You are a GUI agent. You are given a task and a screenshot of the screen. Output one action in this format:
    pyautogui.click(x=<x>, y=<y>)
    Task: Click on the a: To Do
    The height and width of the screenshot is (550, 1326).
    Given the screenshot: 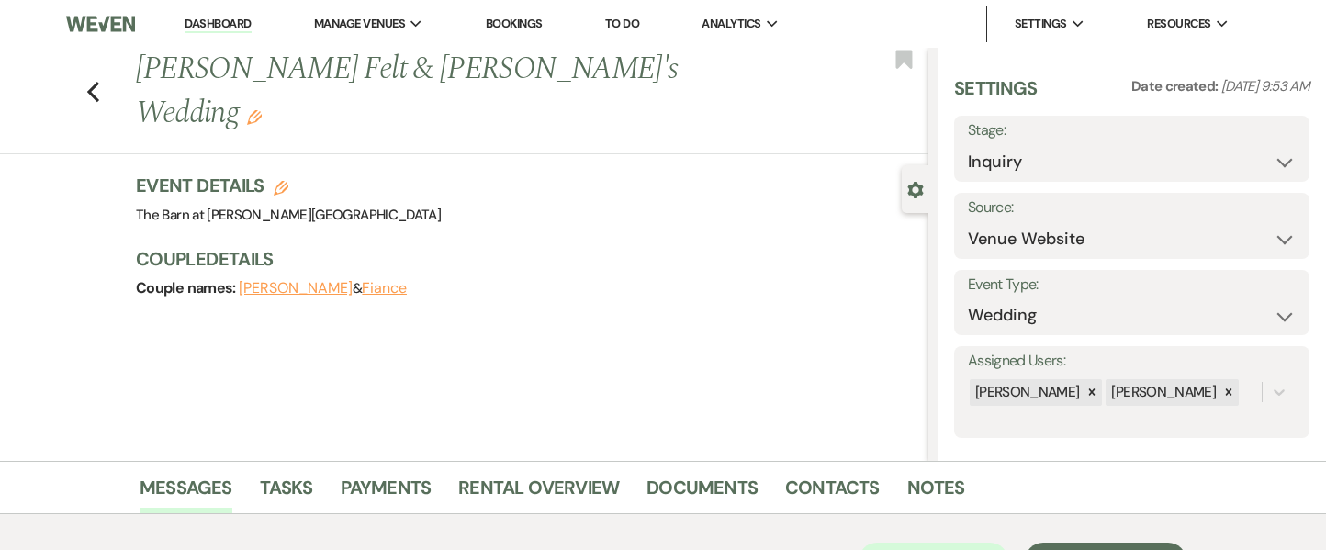 What is the action you would take?
    pyautogui.click(x=622, y=23)
    